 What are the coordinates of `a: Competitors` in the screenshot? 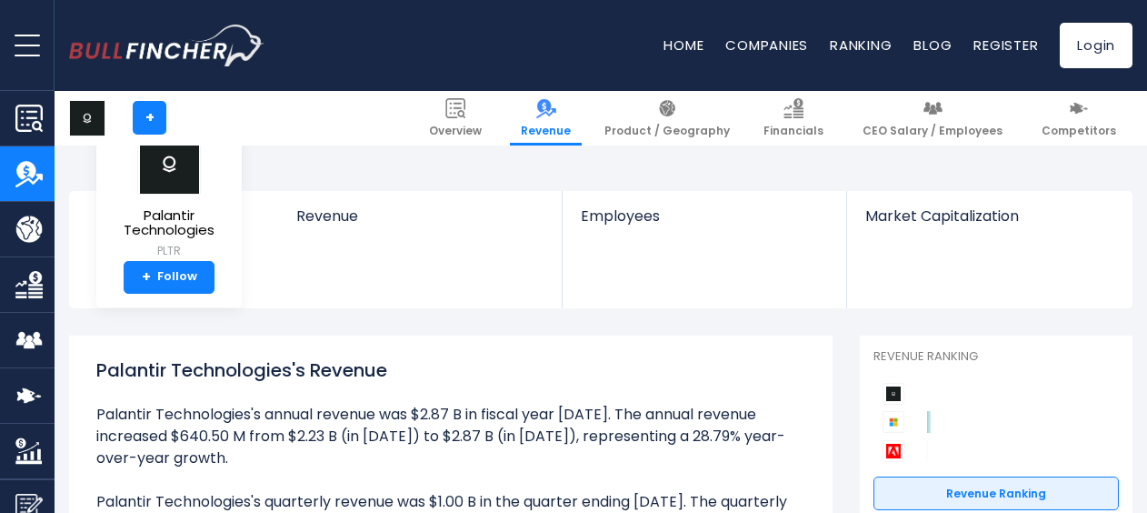 It's located at (1079, 118).